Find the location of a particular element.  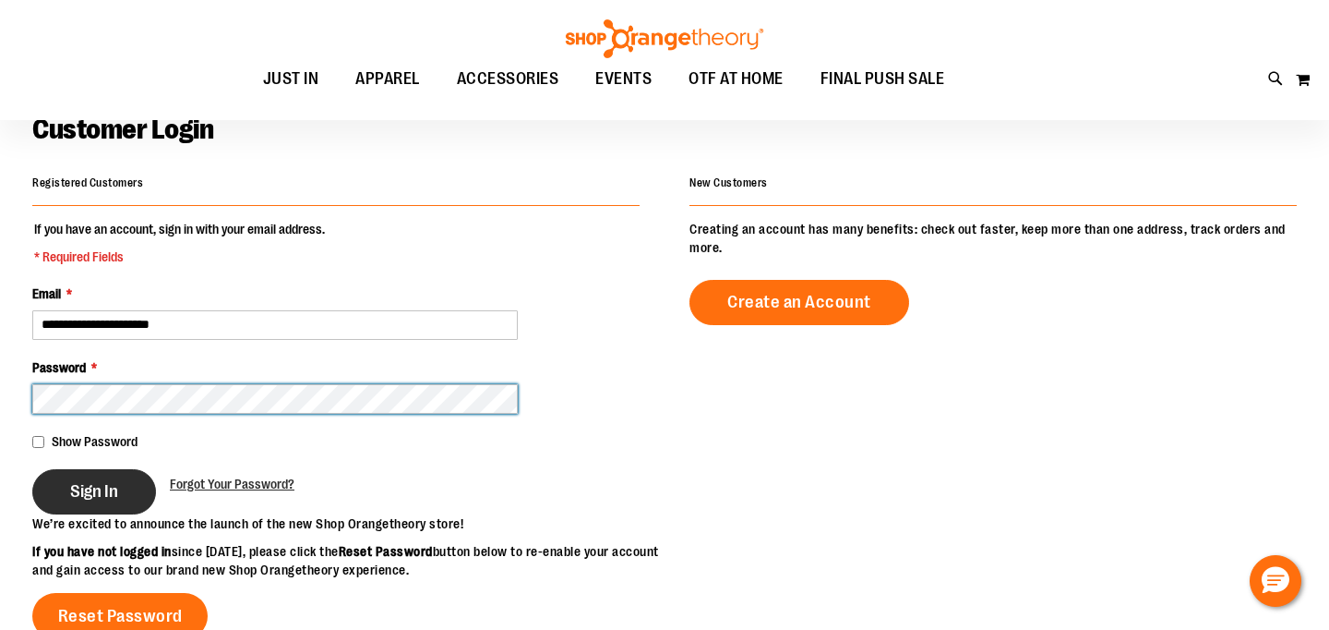

a: OTF AT HOME is located at coordinates (736, 79).